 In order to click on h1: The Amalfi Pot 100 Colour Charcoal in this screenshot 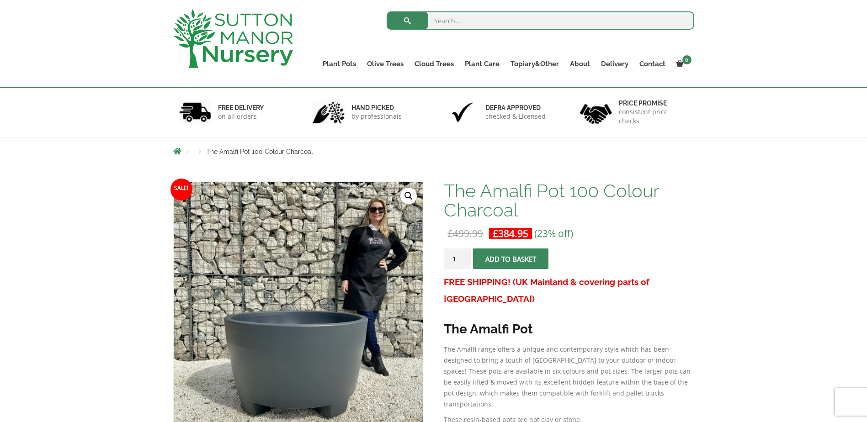, I will do `click(569, 201)`.